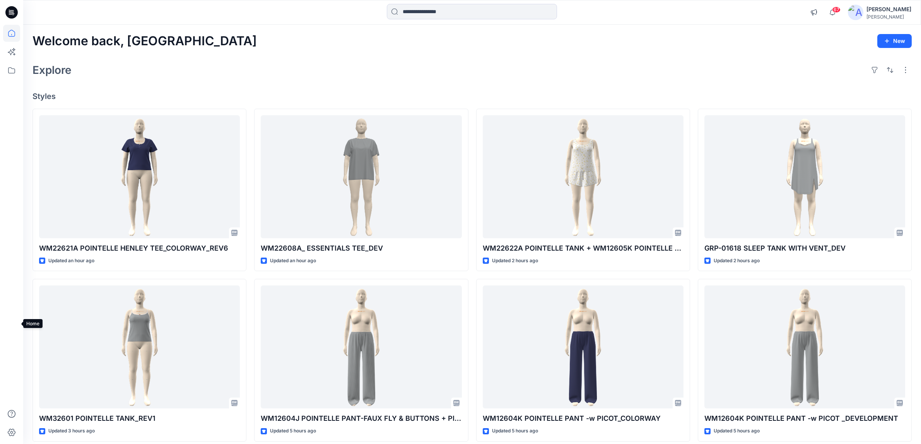 This screenshot has height=444, width=921. I want to click on img: avatar, so click(856, 12).